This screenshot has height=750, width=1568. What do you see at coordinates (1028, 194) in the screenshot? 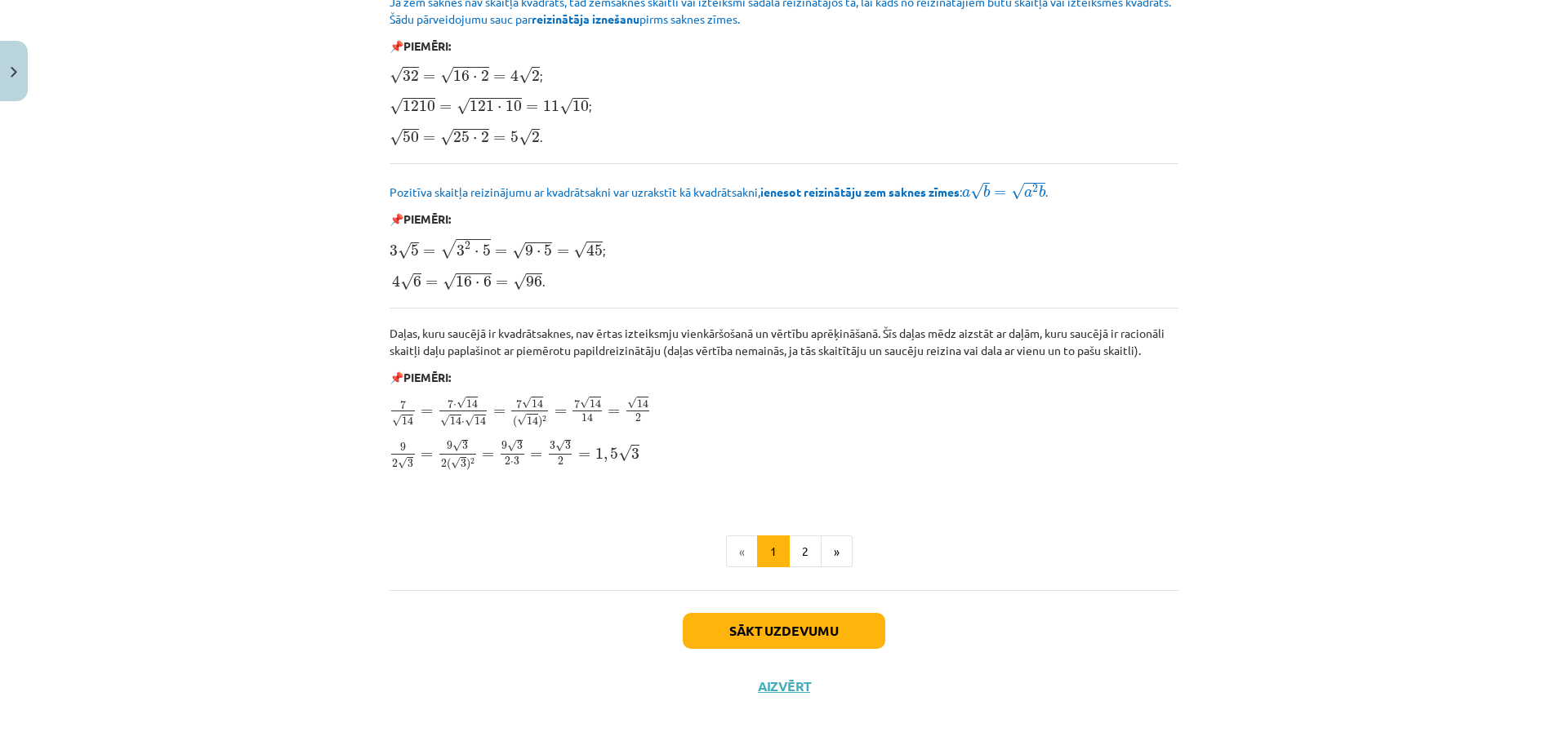
I see `span: a` at bounding box center [1028, 194].